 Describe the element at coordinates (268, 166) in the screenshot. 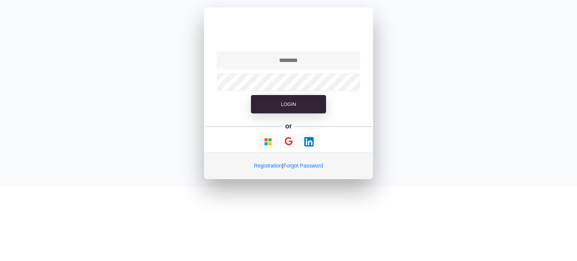

I see `a: Registration` at that location.